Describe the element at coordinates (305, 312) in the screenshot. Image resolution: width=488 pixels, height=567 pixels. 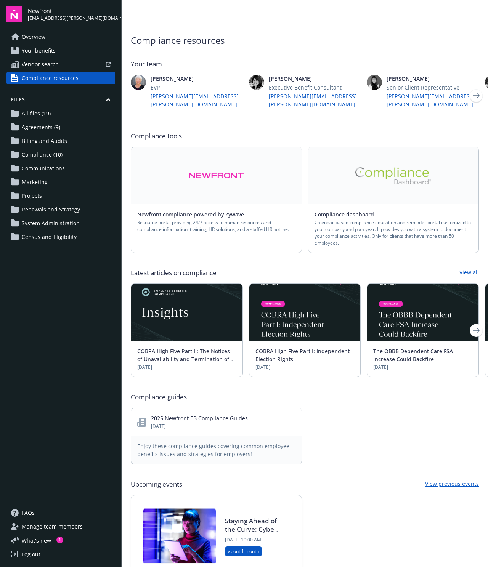
I see `img: BLOG-Card Image - Compliance - COBRA High Five Pt 1 07-18-25.jpg` at that location.